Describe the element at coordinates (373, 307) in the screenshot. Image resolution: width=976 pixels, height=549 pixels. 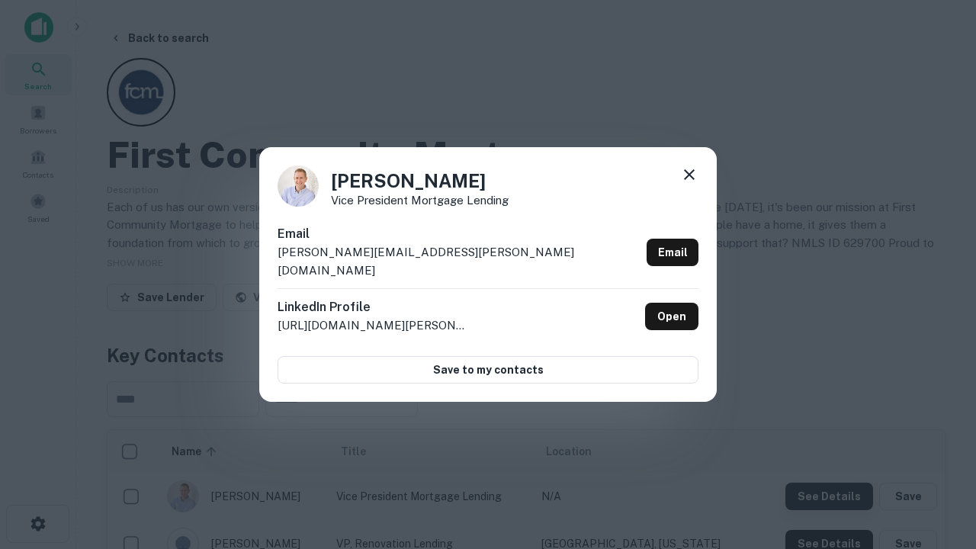
I see `h6: LinkedIn Profile` at that location.